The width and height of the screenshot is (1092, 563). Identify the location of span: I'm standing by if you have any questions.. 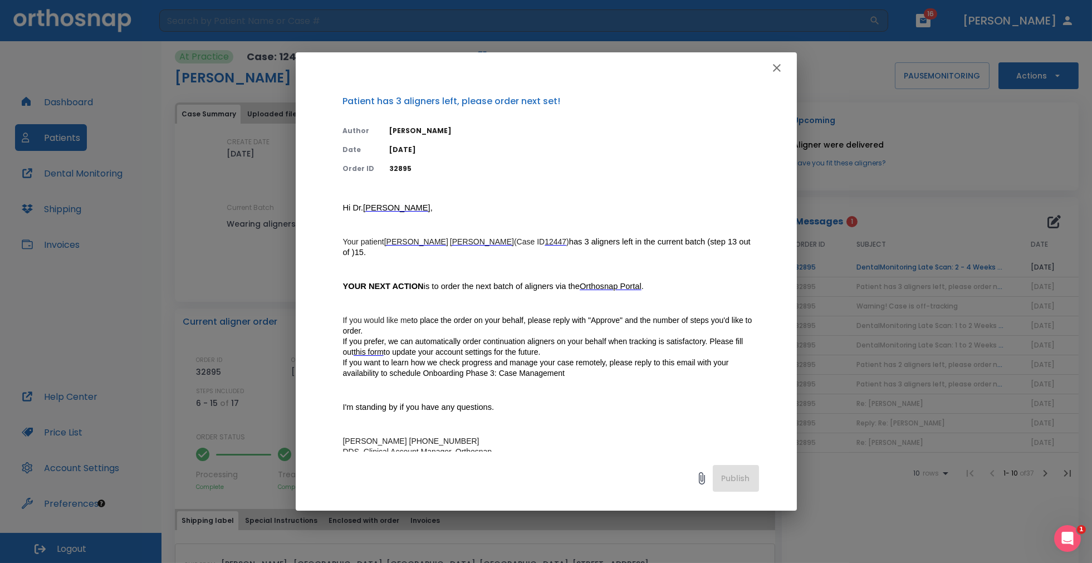
(419, 407).